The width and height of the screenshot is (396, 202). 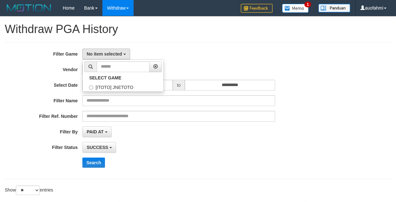 I want to click on img: MOTION_logo.png, so click(x=29, y=8).